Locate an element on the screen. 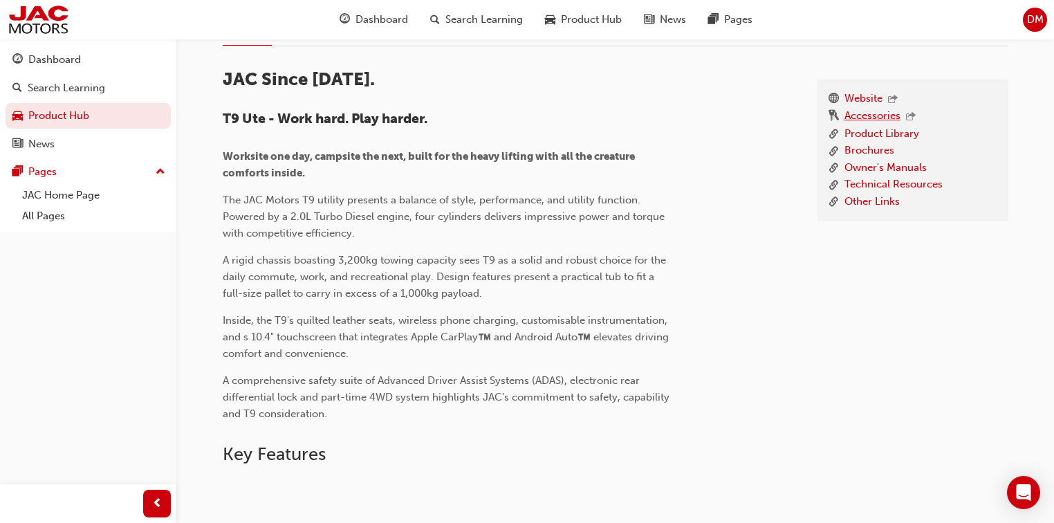 Image resolution: width=1054 pixels, height=523 pixels. a: jac-portal is located at coordinates (38, 19).